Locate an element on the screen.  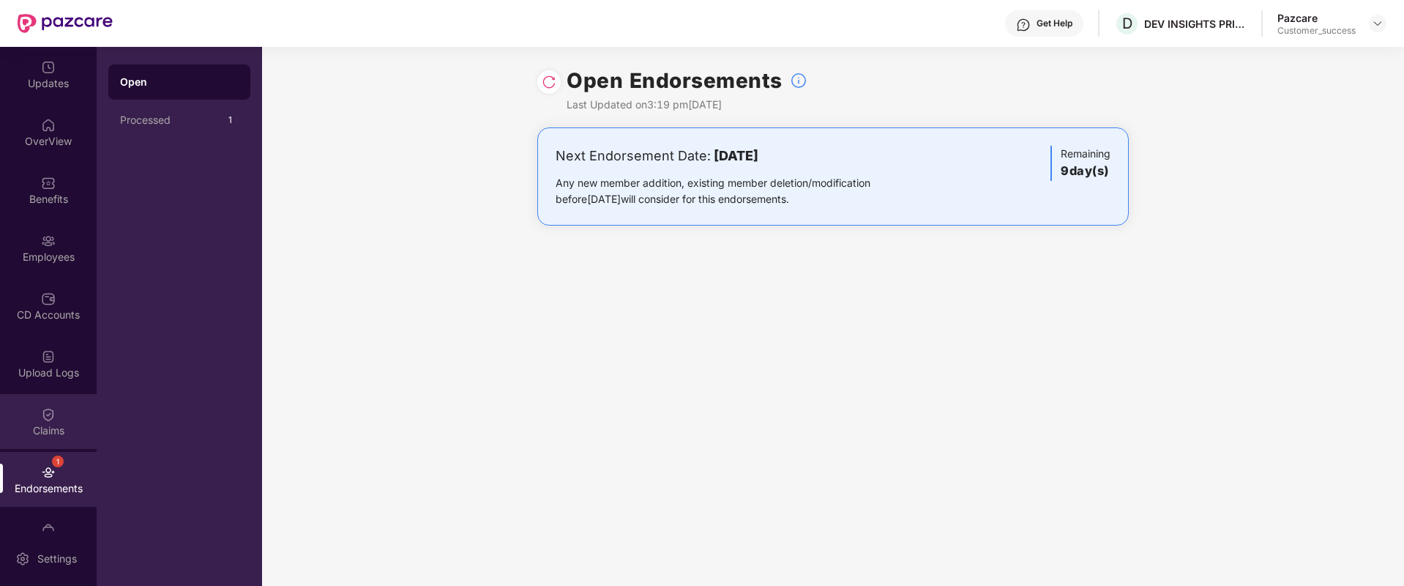
div: Get Help is located at coordinates (1054, 23).